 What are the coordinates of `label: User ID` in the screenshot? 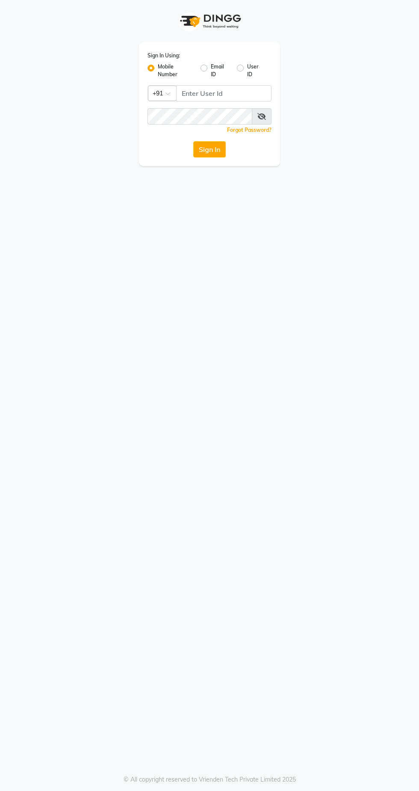 It's located at (256, 71).